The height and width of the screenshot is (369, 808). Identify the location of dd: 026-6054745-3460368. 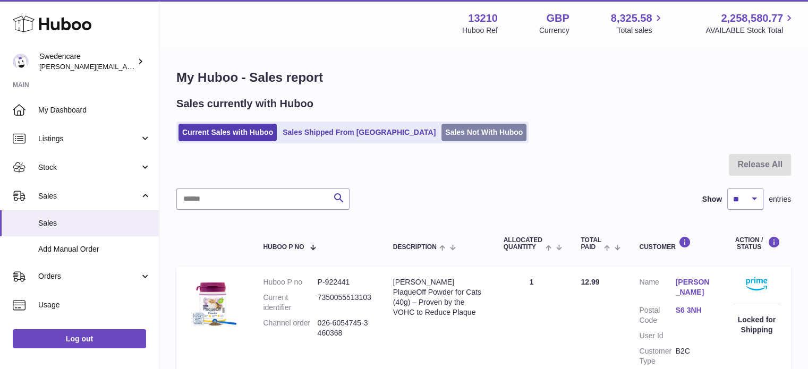
(345, 328).